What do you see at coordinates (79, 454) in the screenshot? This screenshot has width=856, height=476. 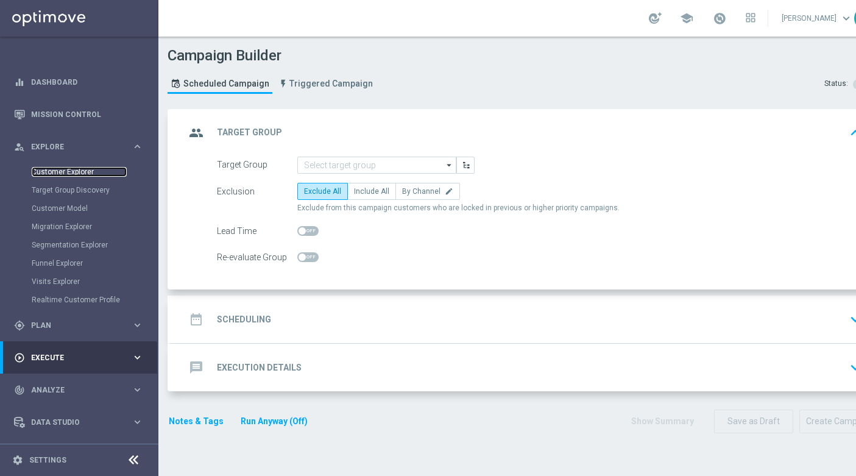 I see `a: Optibot` at bounding box center [79, 454].